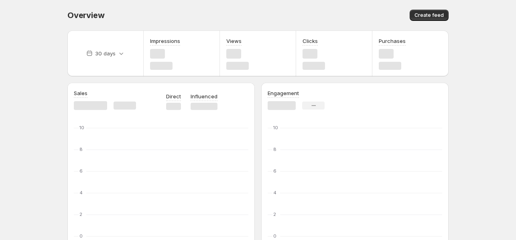 Image resolution: width=516 pixels, height=240 pixels. What do you see at coordinates (429, 15) in the screenshot?
I see `span: Create feed` at bounding box center [429, 15].